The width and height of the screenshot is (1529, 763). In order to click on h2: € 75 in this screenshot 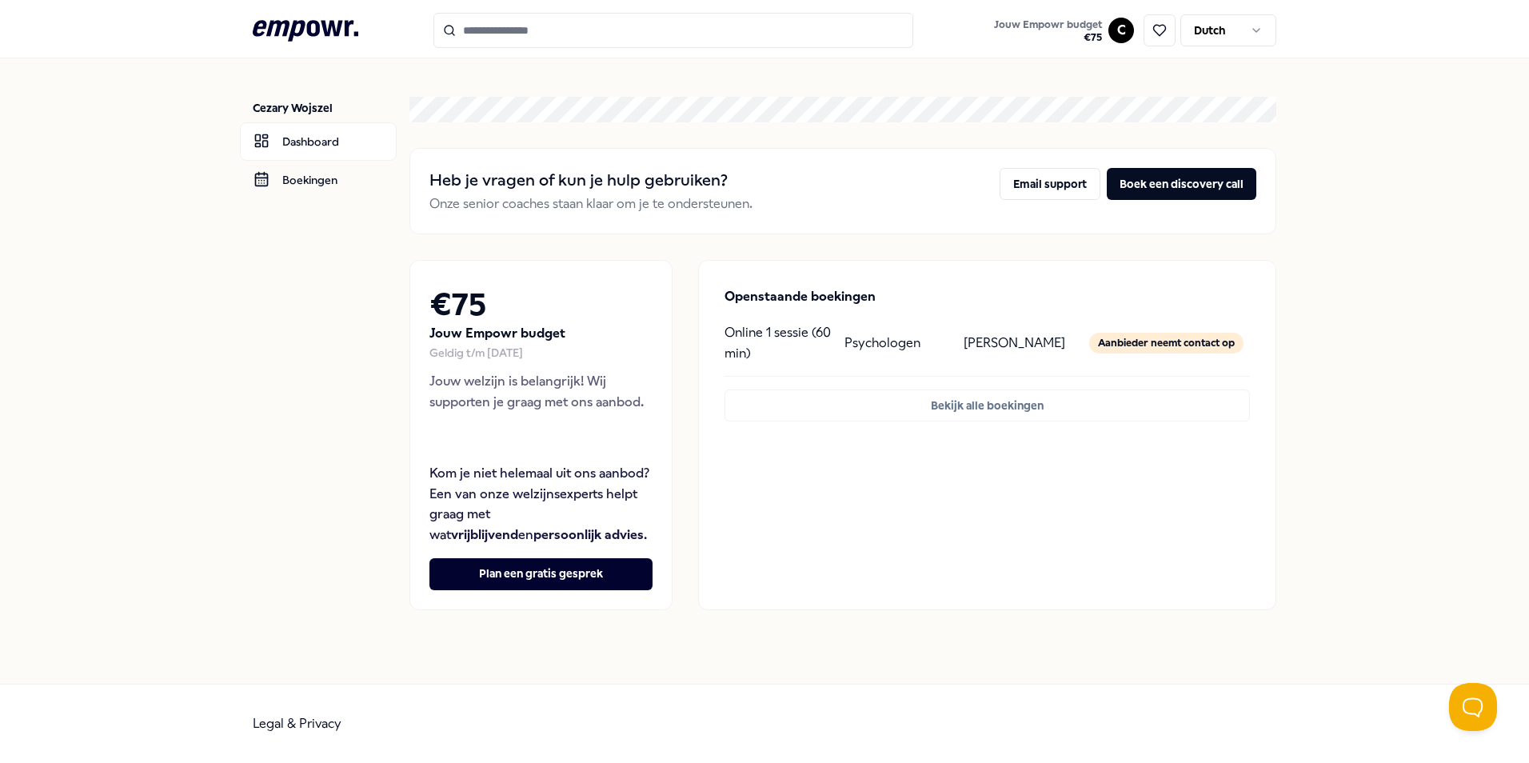, I will do `click(540, 305)`.